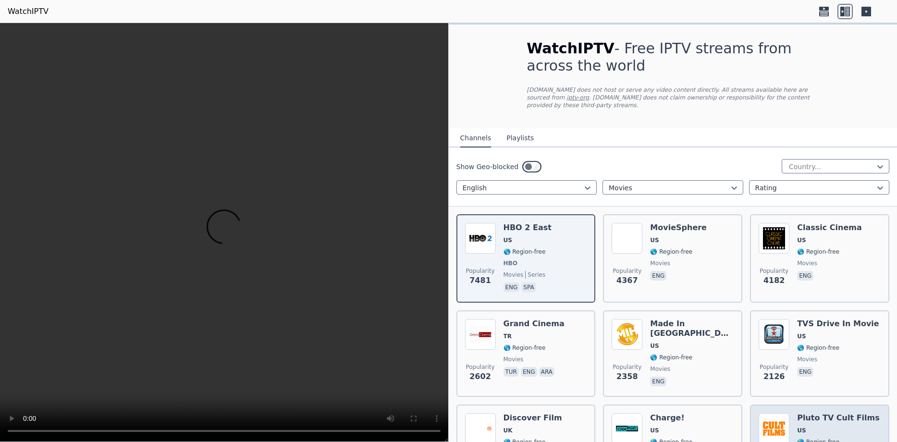 Image resolution: width=897 pixels, height=442 pixels. I want to click on h6: MovieSphere, so click(678, 228).